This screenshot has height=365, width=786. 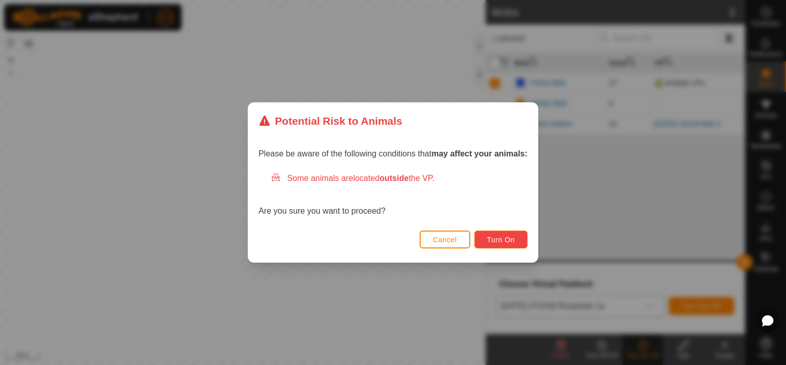 What do you see at coordinates (444, 240) in the screenshot?
I see `span: Cancel` at bounding box center [444, 240].